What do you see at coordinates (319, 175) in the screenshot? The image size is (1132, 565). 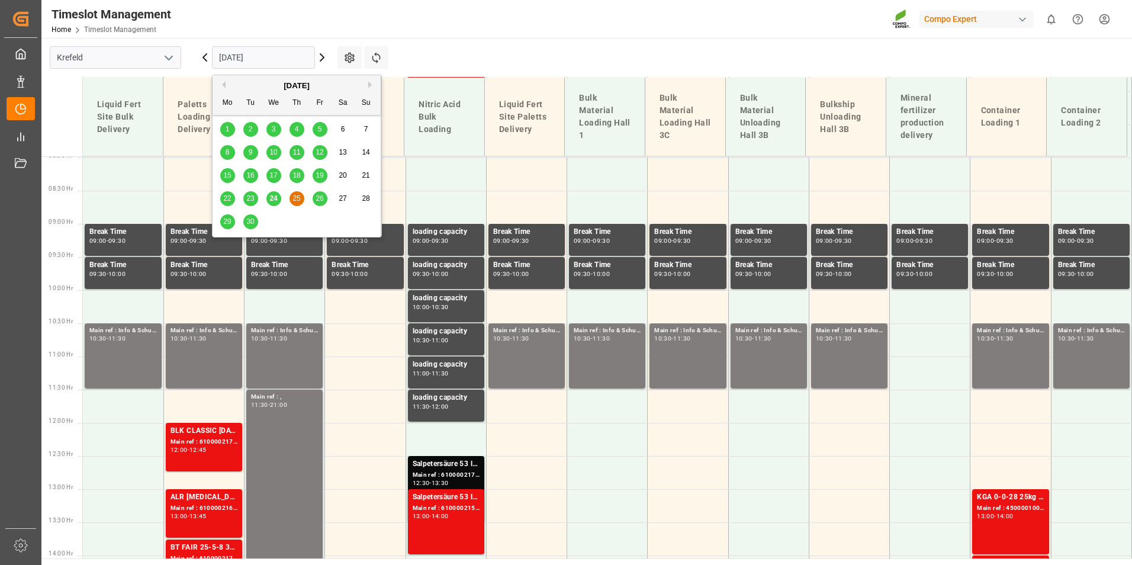 I see `span: 19` at bounding box center [319, 175].